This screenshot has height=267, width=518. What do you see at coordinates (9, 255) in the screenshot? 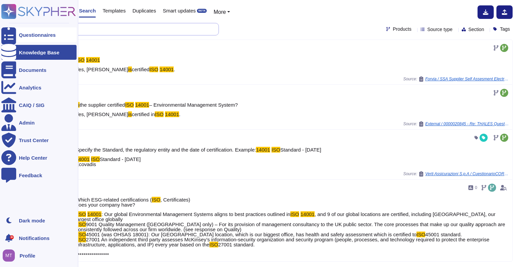
I see `img: user` at bounding box center [9, 255].